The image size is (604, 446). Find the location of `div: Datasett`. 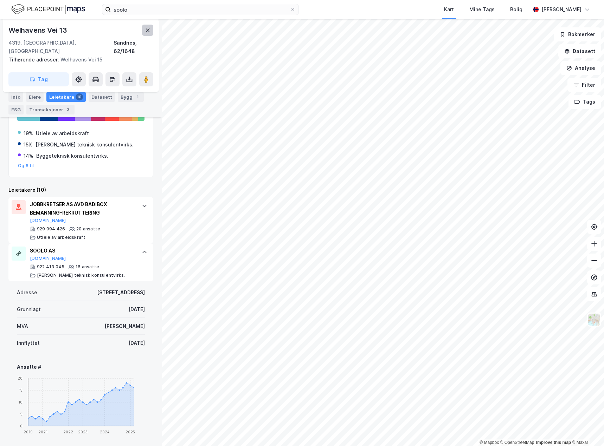

div: Datasett is located at coordinates (102, 97).